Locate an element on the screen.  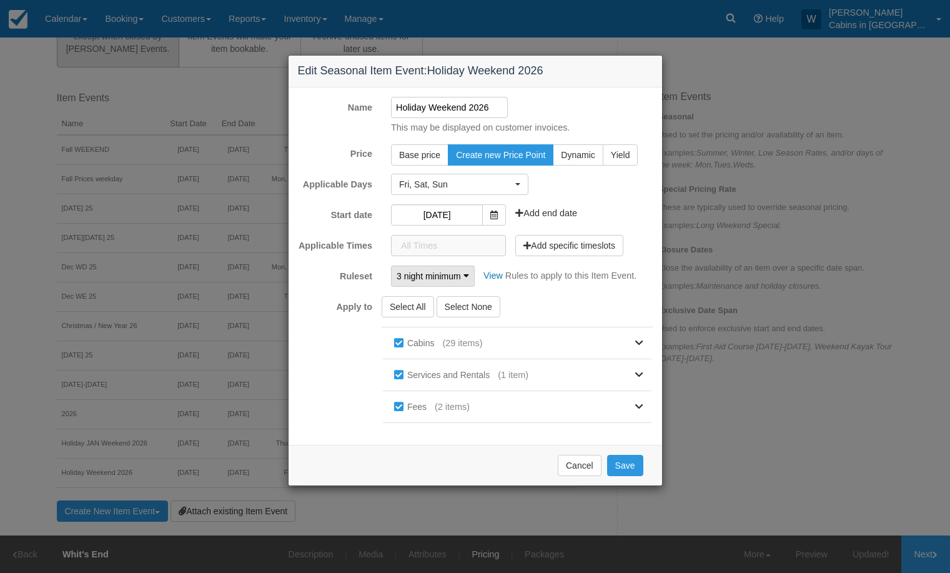
label: Cabins is located at coordinates (416, 343).